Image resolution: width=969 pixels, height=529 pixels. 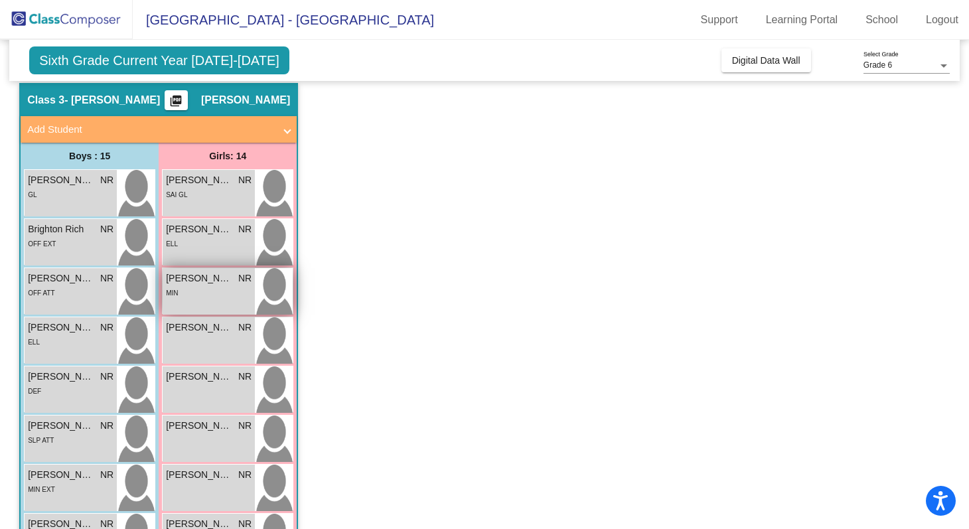 I want to click on span: SLP ATT, so click(x=40, y=440).